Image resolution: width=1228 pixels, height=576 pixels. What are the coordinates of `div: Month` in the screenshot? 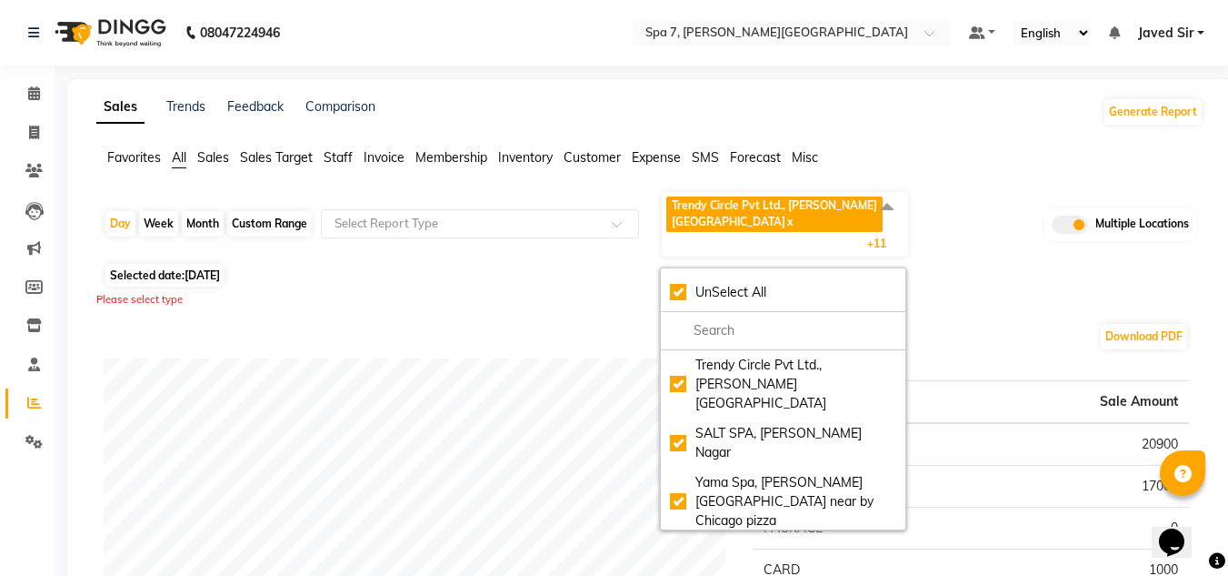 It's located at (203, 224).